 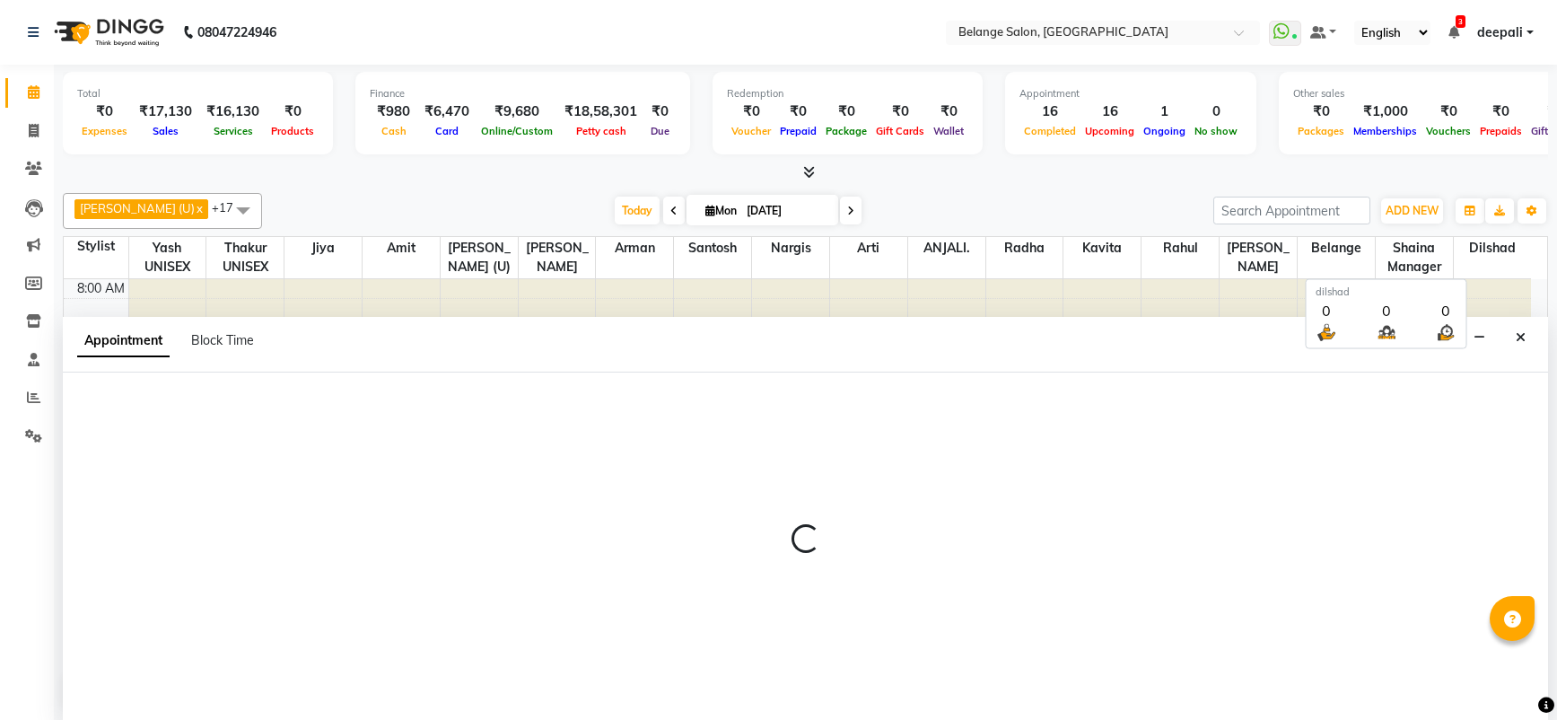 What do you see at coordinates (245, 258) in the screenshot?
I see `span: Thakur UNISEX` at bounding box center [245, 258].